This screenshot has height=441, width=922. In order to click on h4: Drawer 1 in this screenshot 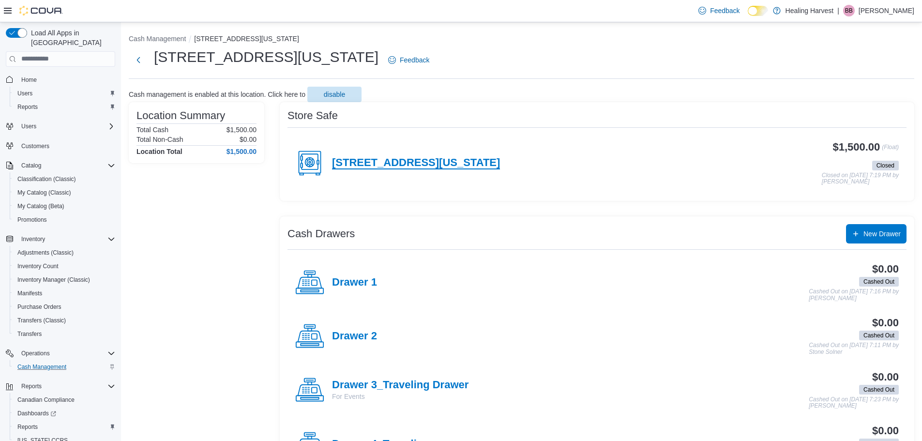, I will do `click(354, 283)`.